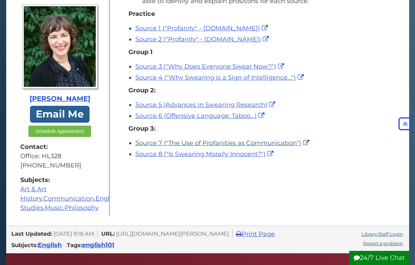 Image resolution: width=415 pixels, height=265 pixels. Describe the element at coordinates (201, 116) in the screenshot. I see `a: Source 6 (Offensive Language: Taboo...)` at that location.